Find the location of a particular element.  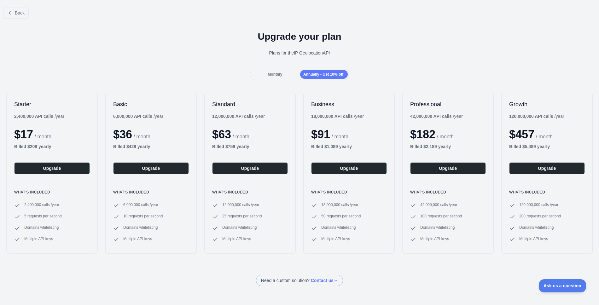

b: 12,000,000 API calls is located at coordinates (233, 116).